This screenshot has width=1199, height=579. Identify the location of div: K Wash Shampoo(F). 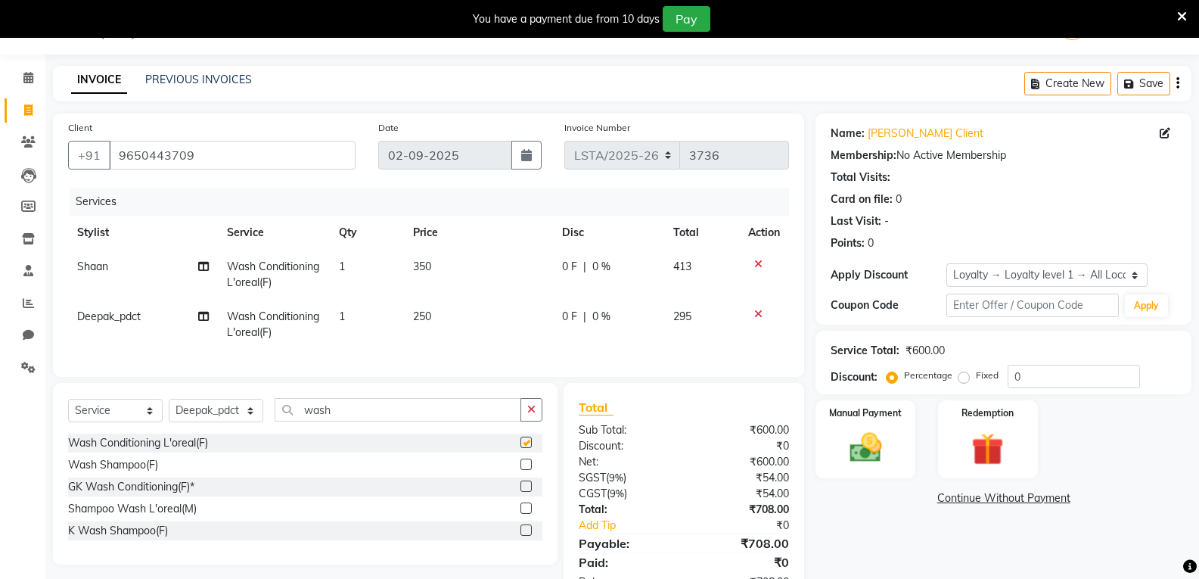
(118, 530).